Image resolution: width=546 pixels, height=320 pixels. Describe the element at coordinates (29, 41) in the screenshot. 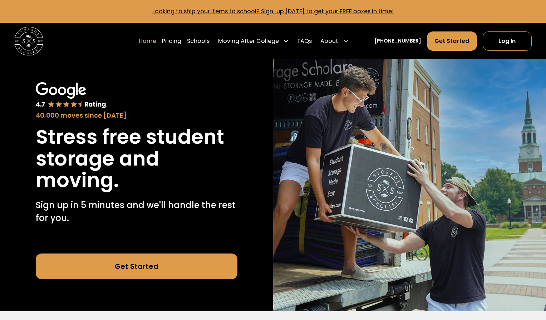

I see `img: Storage Scholars main logo` at that location.